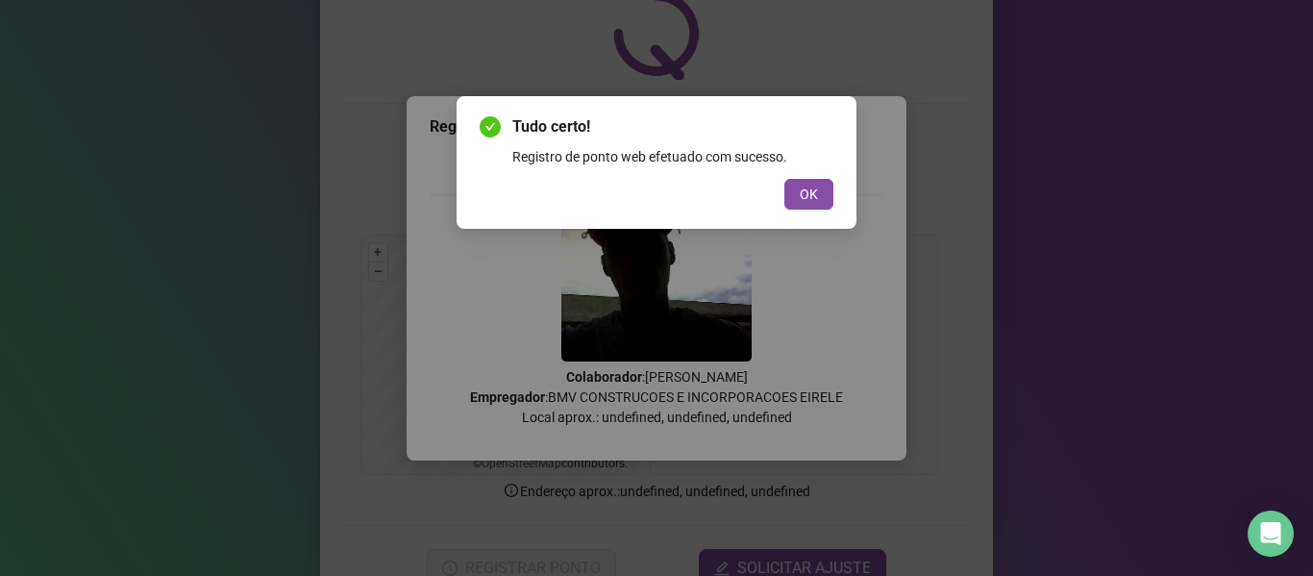 This screenshot has width=1313, height=576. I want to click on div: Open Intercom Messenger, so click(1271, 534).